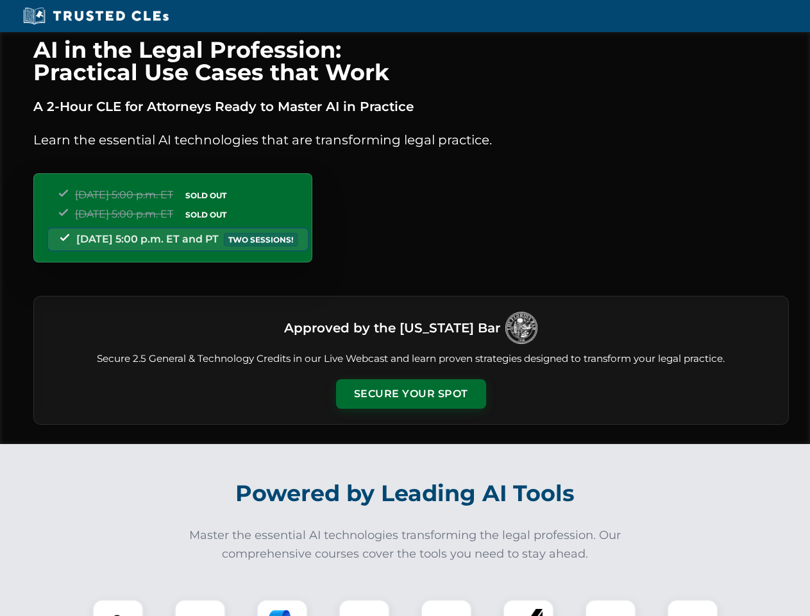 This screenshot has width=810, height=616. What do you see at coordinates (96, 16) in the screenshot?
I see `img: Trusted CLEs` at bounding box center [96, 16].